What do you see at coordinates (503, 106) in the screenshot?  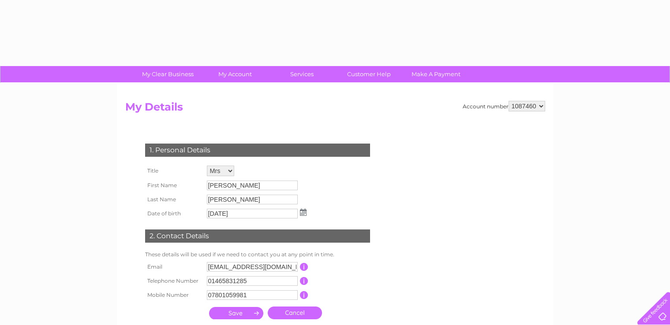 I see `div: Account number` at bounding box center [503, 106].